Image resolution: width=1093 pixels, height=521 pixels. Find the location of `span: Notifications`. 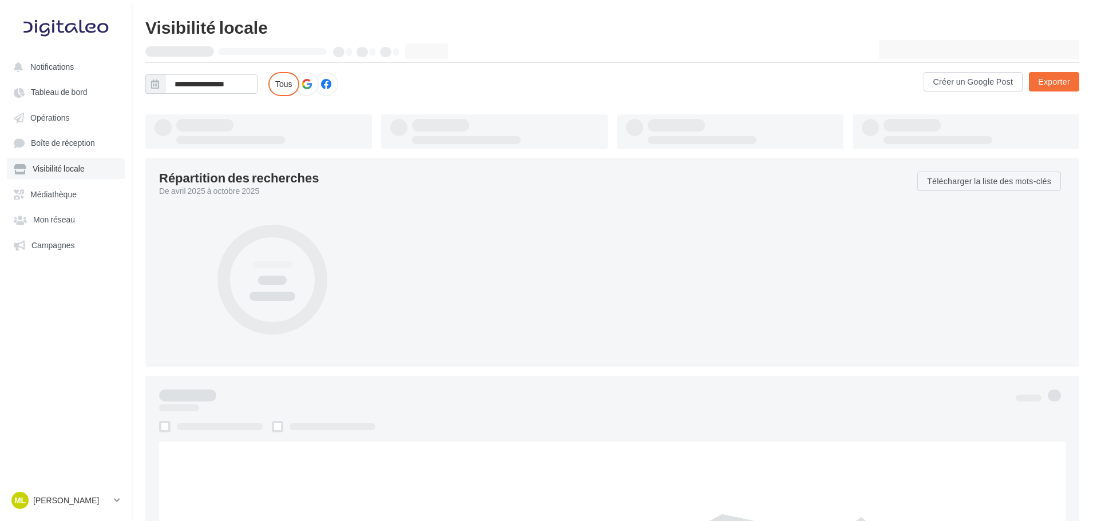

span: Notifications is located at coordinates (52, 66).